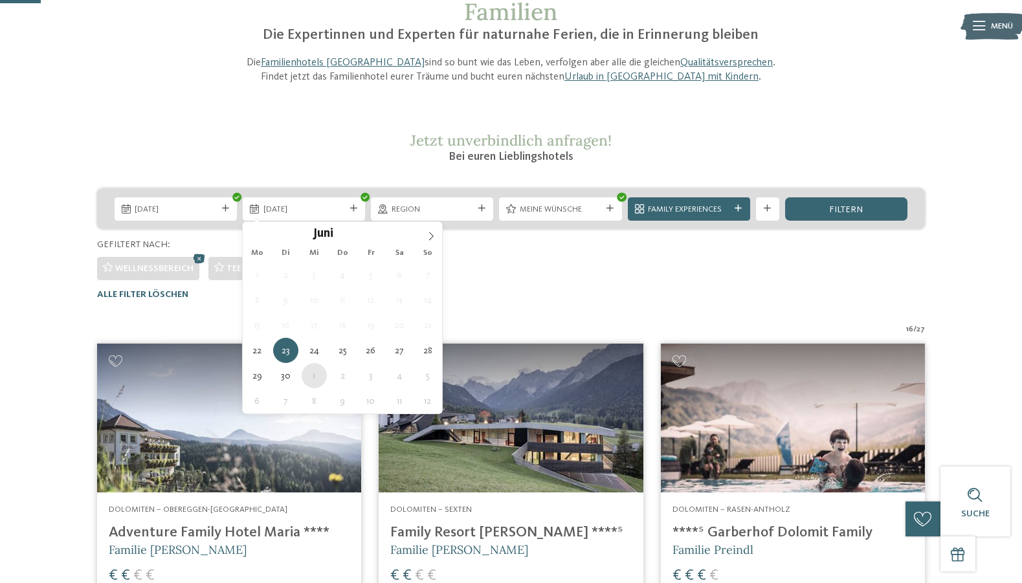  What do you see at coordinates (371, 253) in the screenshot?
I see `span: Fr` at bounding box center [371, 253].